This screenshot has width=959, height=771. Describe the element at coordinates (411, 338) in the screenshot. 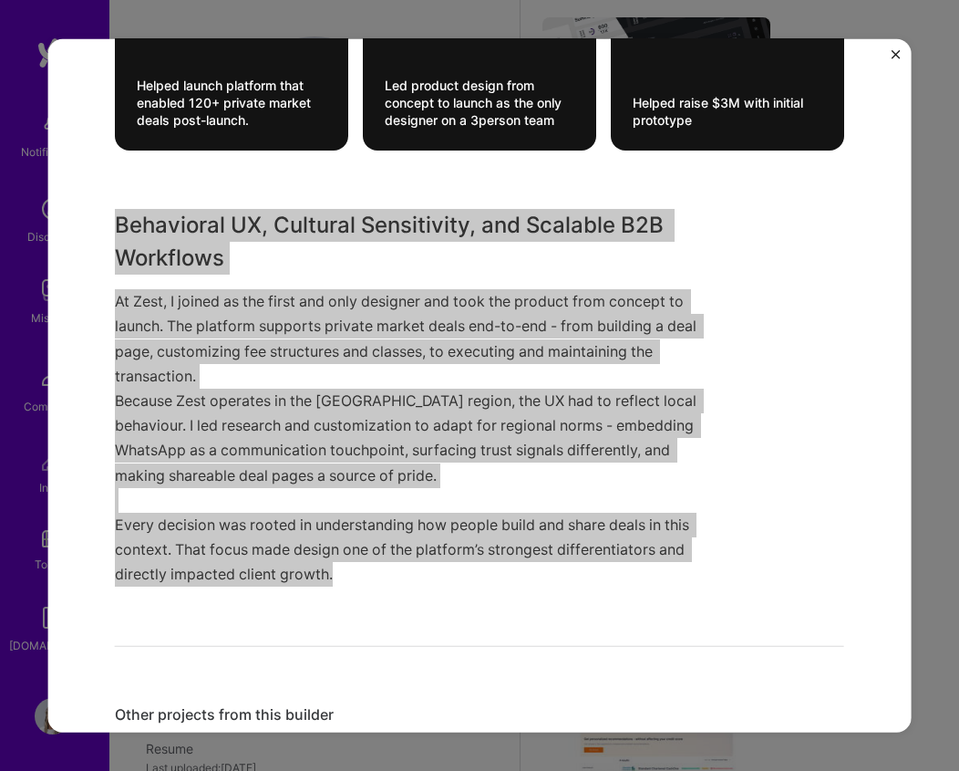

I see `p: At Zest, I joined as the first and only designer and took the product from concept to launch. The...` at that location.